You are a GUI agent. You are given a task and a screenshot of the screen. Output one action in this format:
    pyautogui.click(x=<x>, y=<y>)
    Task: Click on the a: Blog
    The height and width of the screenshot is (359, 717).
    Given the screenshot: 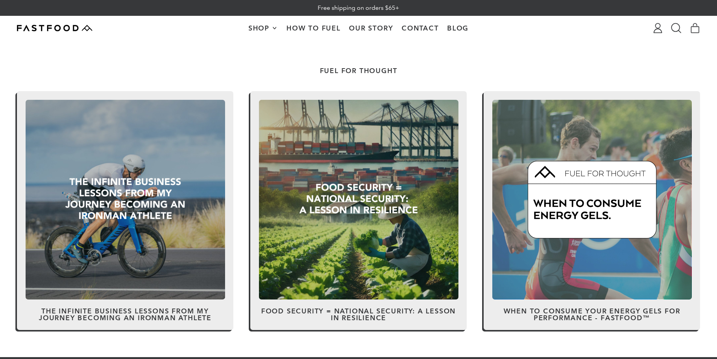 What is the action you would take?
    pyautogui.click(x=458, y=28)
    